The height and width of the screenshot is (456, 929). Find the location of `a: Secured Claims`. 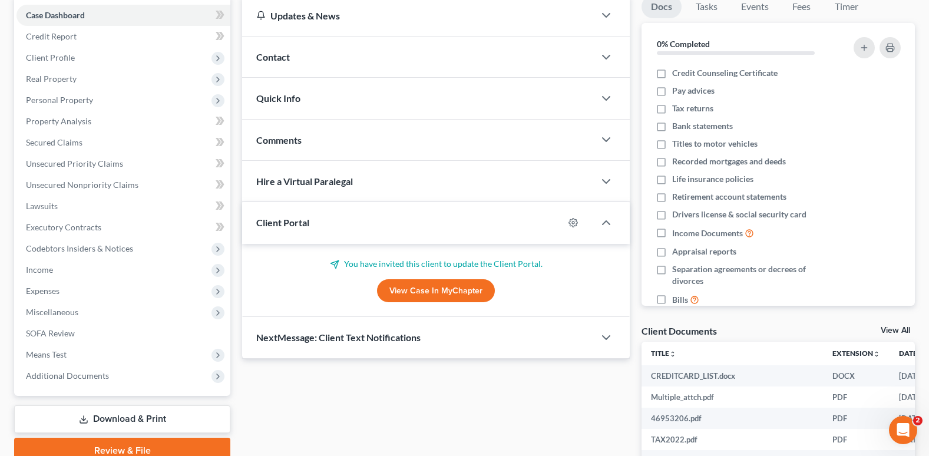

a: Secured Claims is located at coordinates (123, 142).